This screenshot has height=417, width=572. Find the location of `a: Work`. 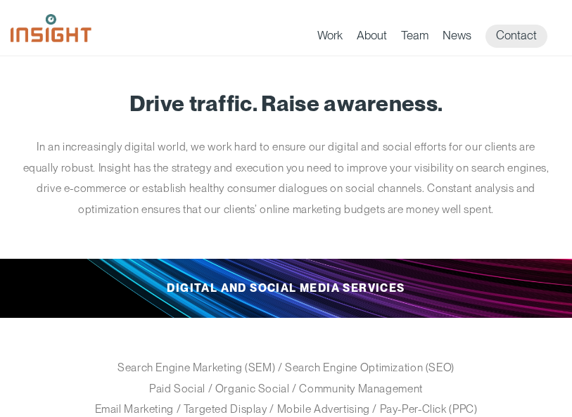

a: Work is located at coordinates (330, 38).